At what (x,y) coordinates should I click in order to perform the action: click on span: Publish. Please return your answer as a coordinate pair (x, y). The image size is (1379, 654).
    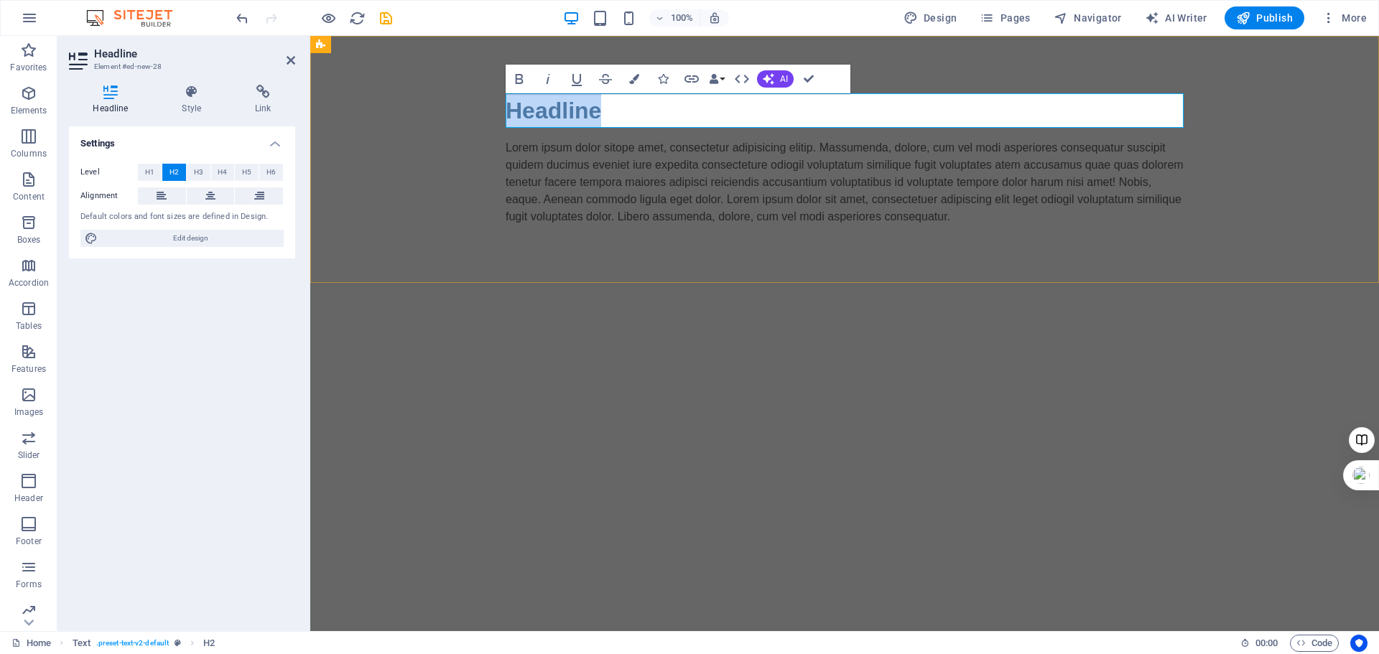
    Looking at the image, I should click on (1264, 18).